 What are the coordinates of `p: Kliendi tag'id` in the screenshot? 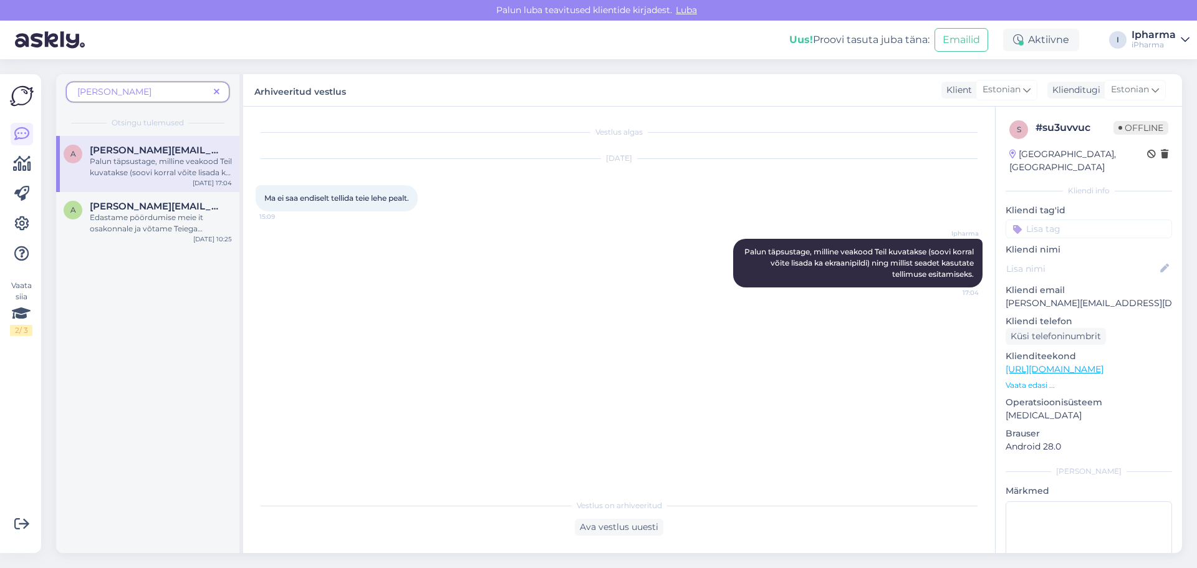 It's located at (1088, 210).